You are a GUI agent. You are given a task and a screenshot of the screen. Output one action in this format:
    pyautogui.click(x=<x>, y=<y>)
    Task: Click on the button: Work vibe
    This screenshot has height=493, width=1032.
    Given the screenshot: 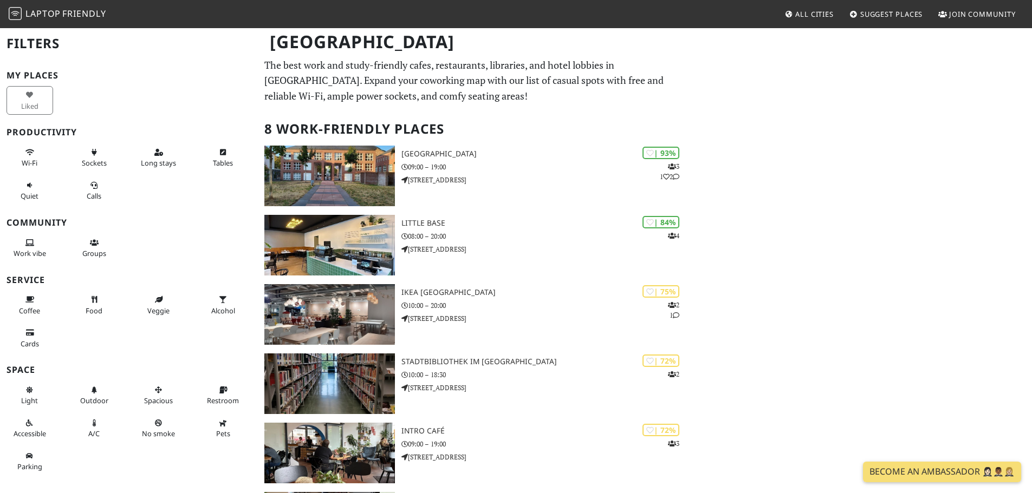 What is the action you would take?
    pyautogui.click(x=30, y=248)
    